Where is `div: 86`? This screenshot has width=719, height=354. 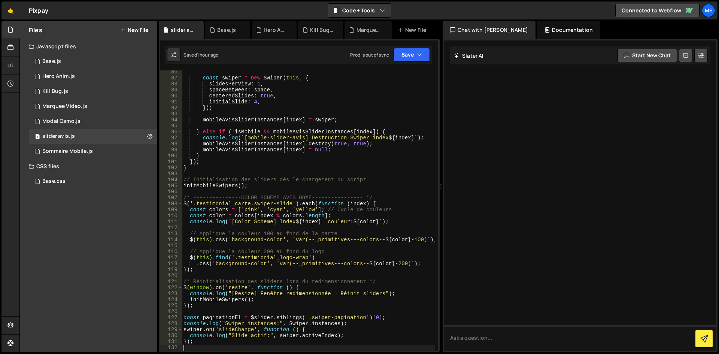 div: 86 is located at coordinates (171, 72).